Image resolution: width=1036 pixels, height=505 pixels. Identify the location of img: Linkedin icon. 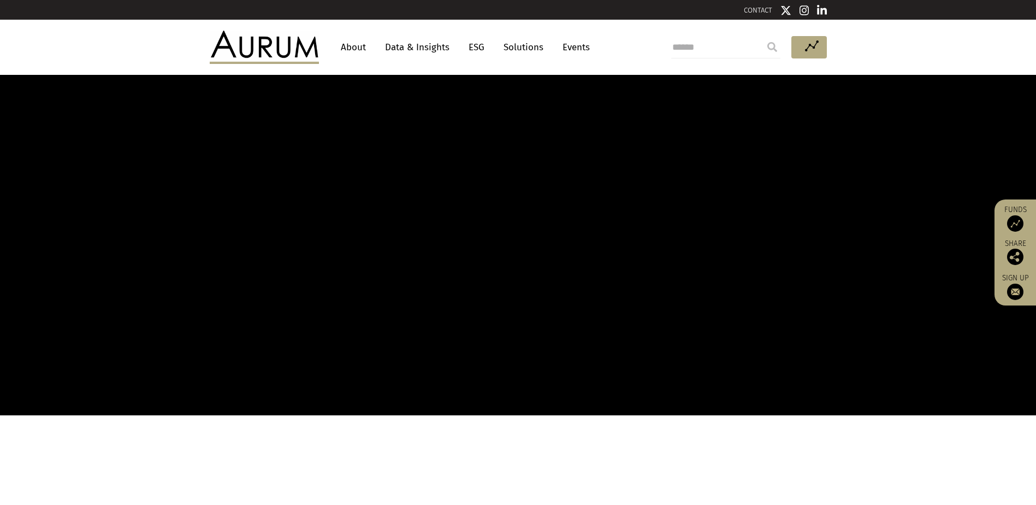
(822, 10).